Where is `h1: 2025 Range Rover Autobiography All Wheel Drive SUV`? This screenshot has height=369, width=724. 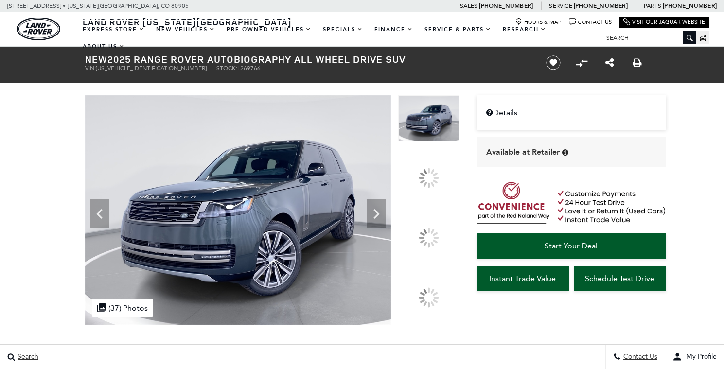
h1: 2025 Range Rover Autobiography All Wheel Drive SUV is located at coordinates (307, 59).